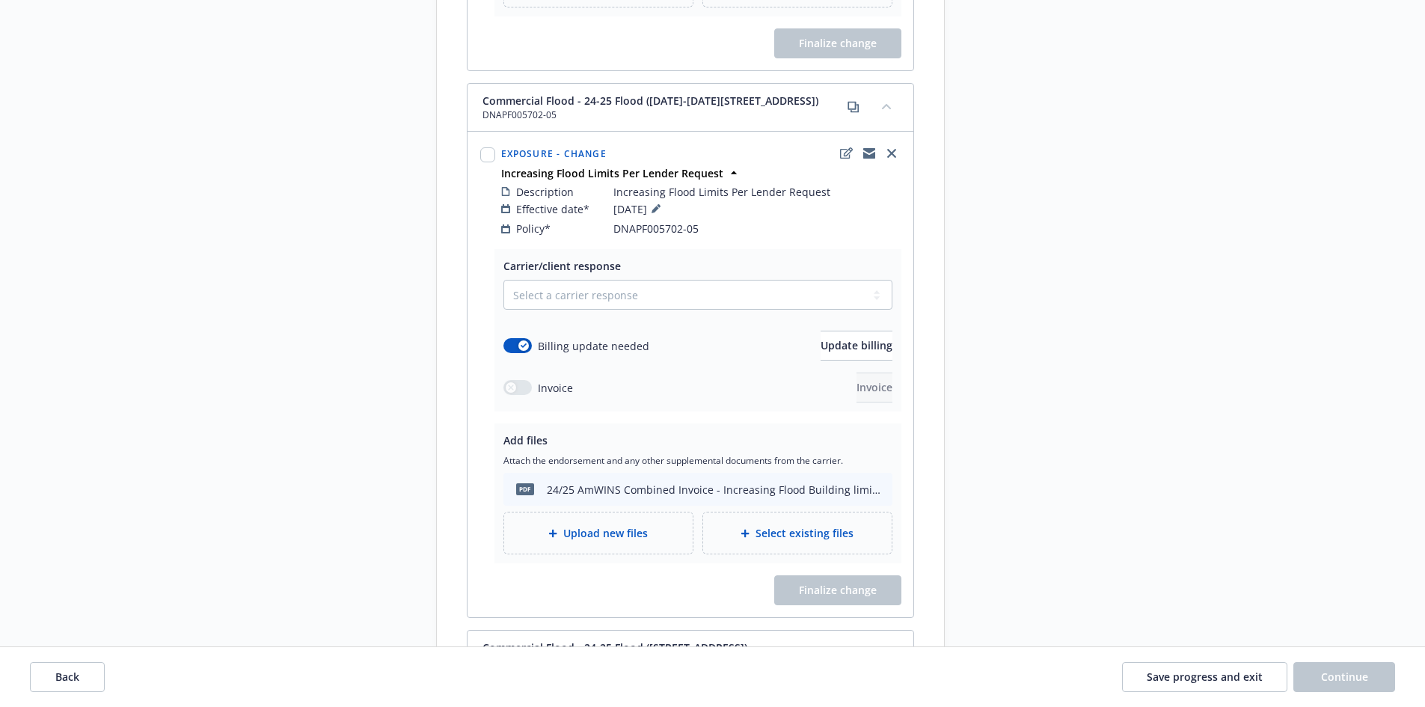  Describe the element at coordinates (869, 153) in the screenshot. I see `a: copyLogging` at that location.